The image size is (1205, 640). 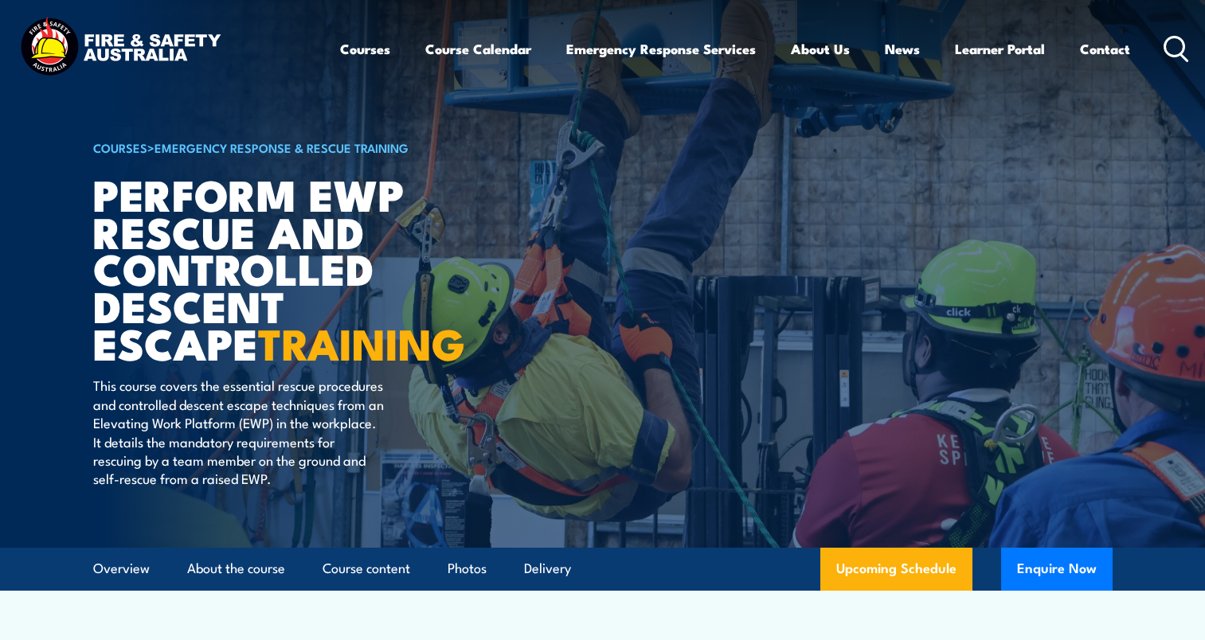 I want to click on a: Upcoming Schedule, so click(x=896, y=569).